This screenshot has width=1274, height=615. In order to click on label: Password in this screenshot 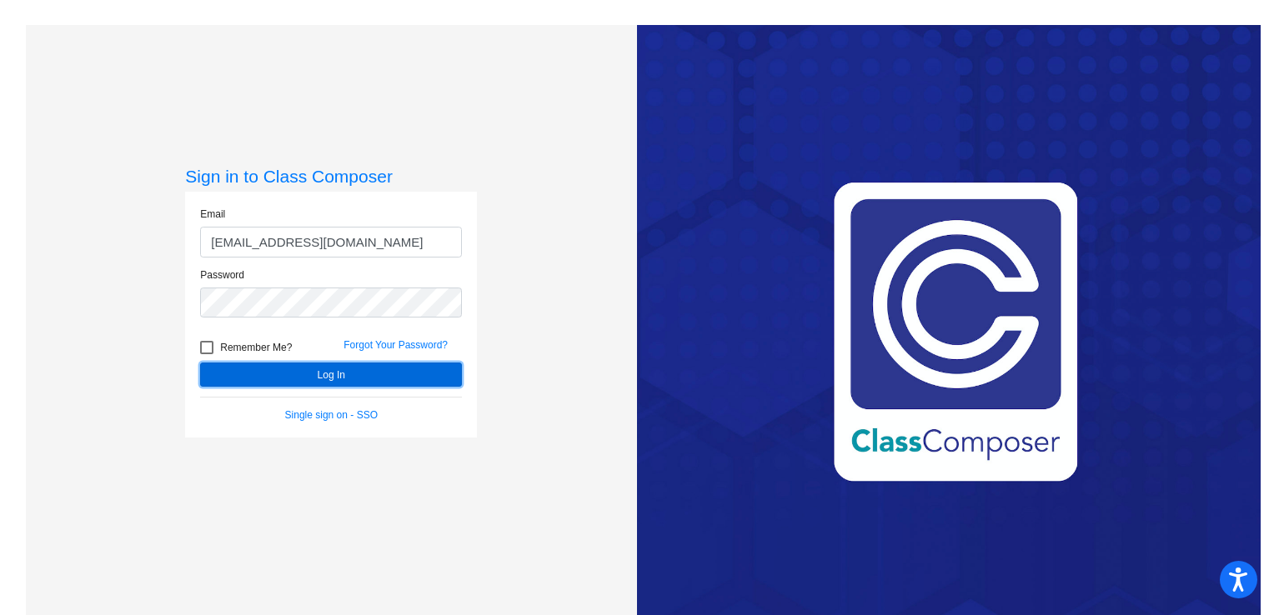, I will do `click(222, 275)`.